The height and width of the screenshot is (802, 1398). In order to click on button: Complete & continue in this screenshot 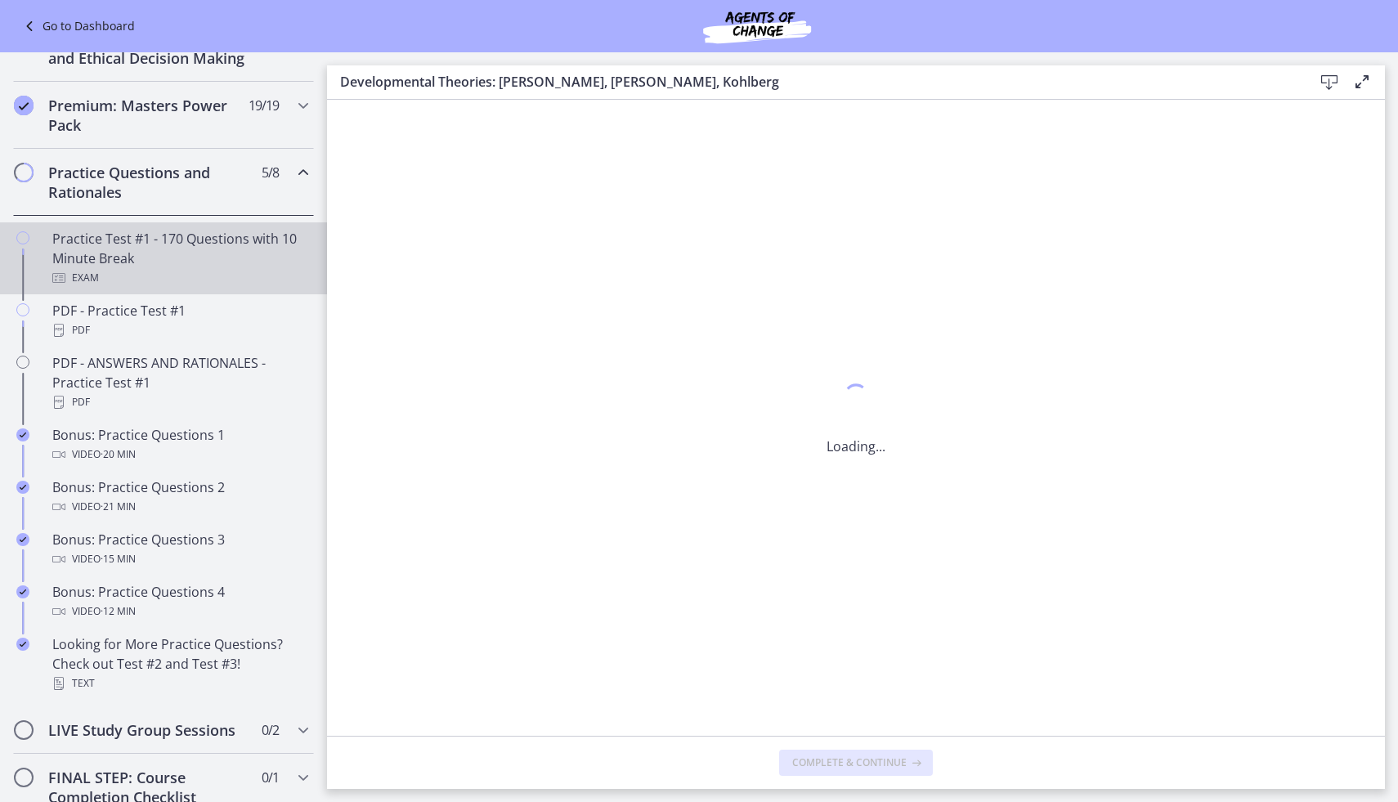, I will do `click(856, 763)`.